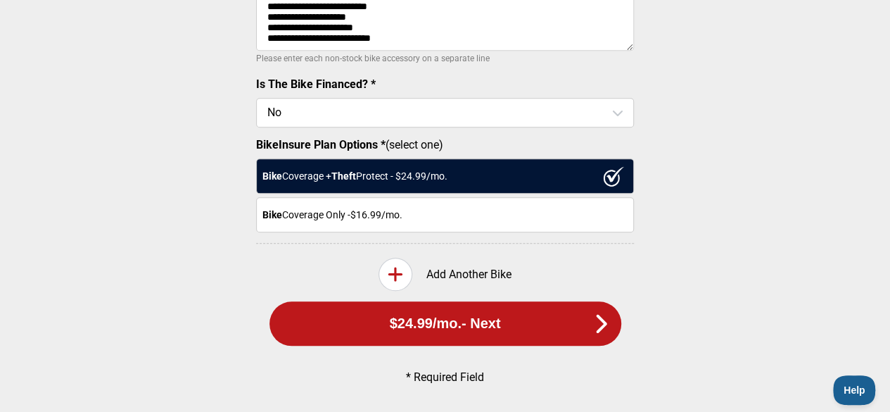 The image size is (890, 412). I want to click on span: /mo., so click(447, 323).